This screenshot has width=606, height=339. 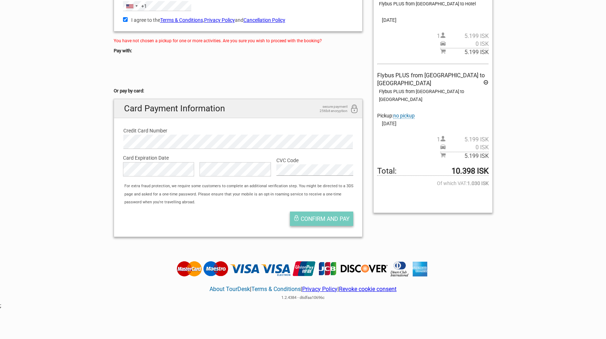 What do you see at coordinates (144, 6) in the screenshot?
I see `div: +1` at bounding box center [144, 6].